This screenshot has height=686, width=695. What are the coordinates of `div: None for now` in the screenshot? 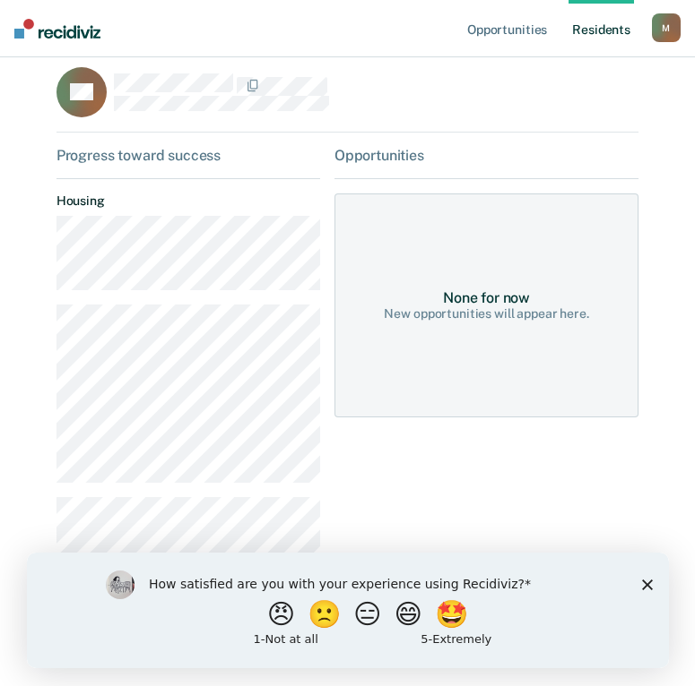 It's located at (486, 298).